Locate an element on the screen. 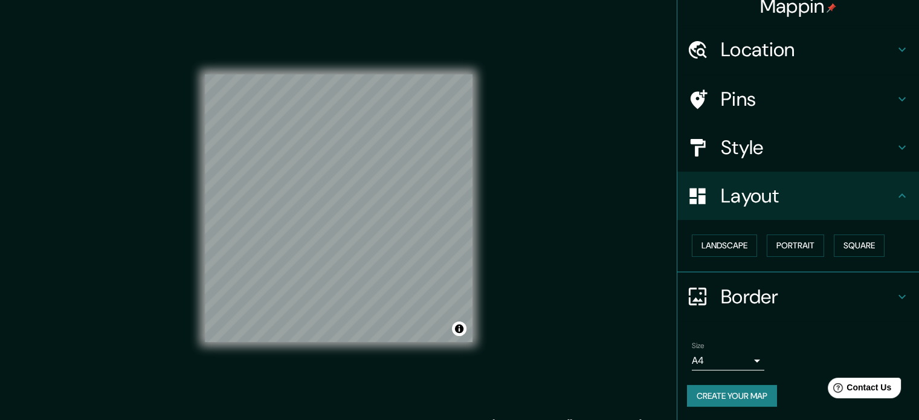 Image resolution: width=919 pixels, height=420 pixels. span: Contact Us is located at coordinates (57, 15).